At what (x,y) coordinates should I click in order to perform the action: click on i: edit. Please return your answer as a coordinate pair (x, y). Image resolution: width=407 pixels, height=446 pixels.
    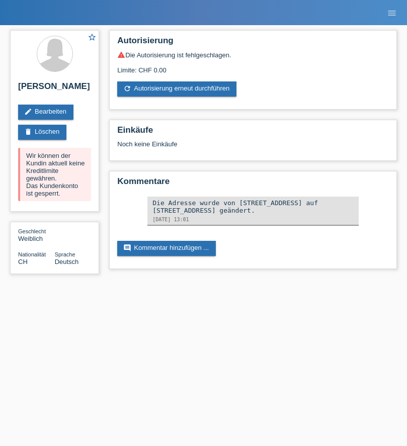
    Looking at the image, I should click on (28, 112).